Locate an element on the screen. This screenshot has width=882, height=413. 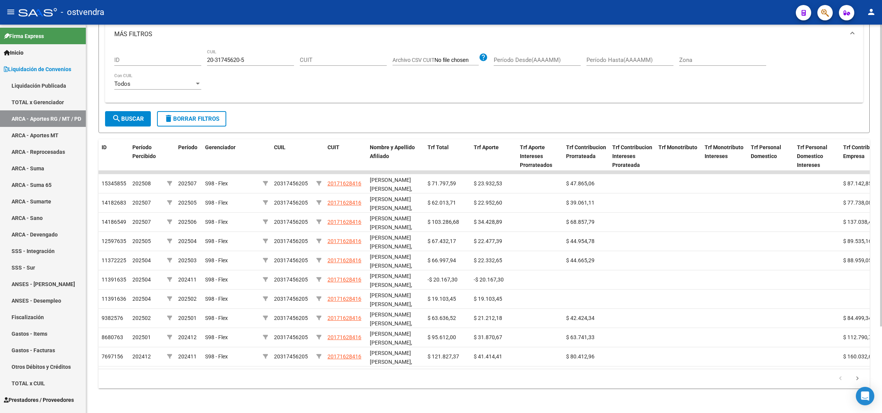
span: $ 34.428,89 is located at coordinates (488, 222).